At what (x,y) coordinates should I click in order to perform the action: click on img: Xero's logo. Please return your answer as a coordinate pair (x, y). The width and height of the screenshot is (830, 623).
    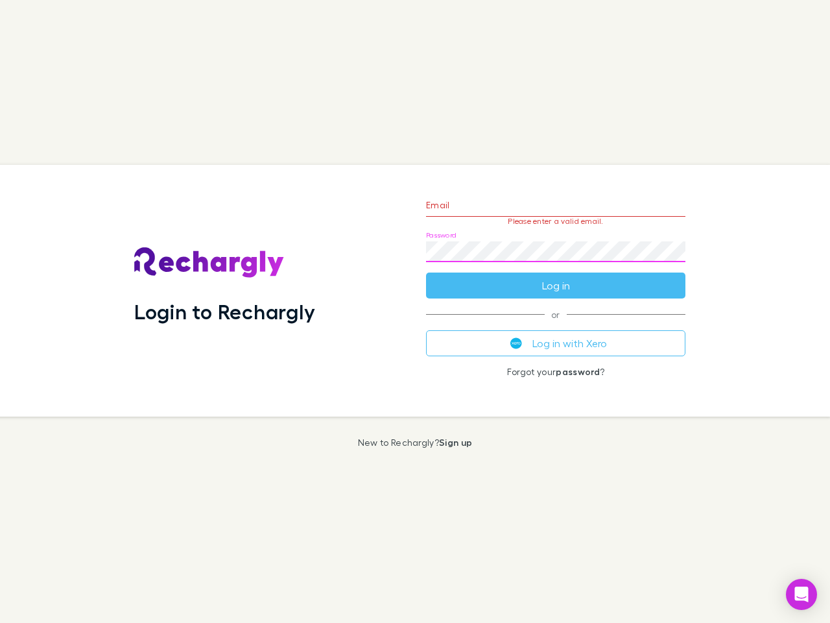
    Looking at the image, I should click on (516, 343).